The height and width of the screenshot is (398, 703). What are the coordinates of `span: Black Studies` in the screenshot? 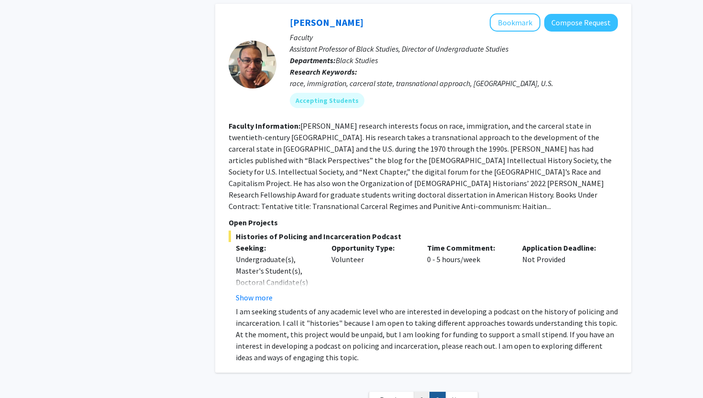 It's located at (357, 60).